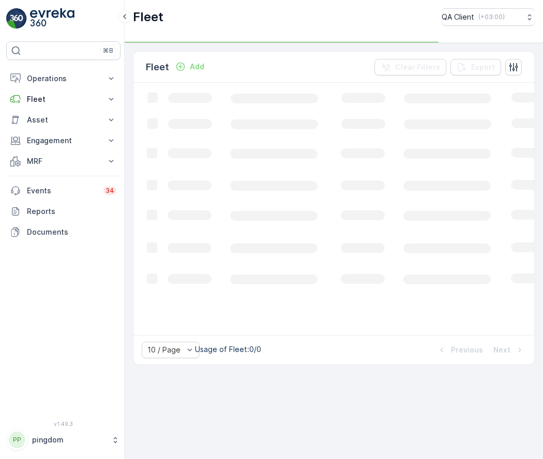 The height and width of the screenshot is (459, 543). Describe the element at coordinates (63, 211) in the screenshot. I see `a: Reports` at that location.